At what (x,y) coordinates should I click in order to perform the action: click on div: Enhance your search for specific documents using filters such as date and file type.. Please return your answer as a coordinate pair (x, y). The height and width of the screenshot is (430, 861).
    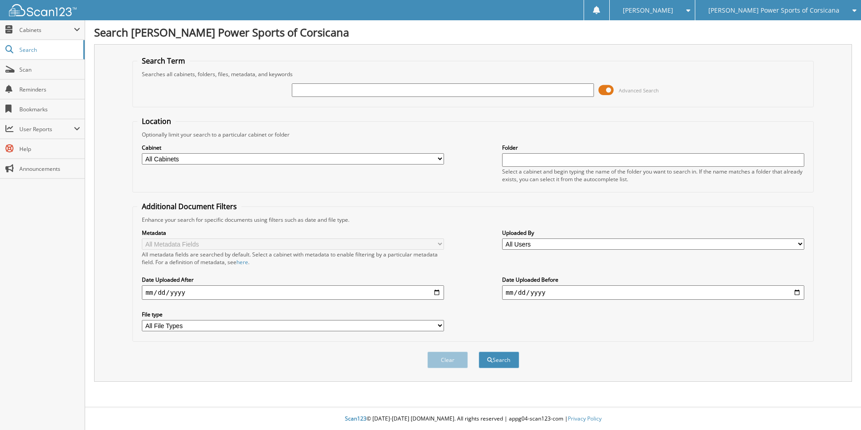
    Looking at the image, I should click on (473, 219).